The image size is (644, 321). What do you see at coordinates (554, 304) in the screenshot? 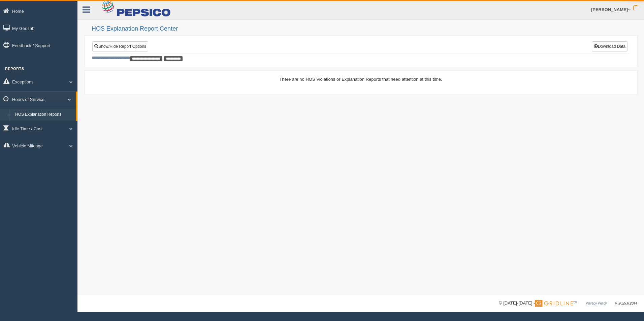
I see `img: Gridline` at bounding box center [554, 304].